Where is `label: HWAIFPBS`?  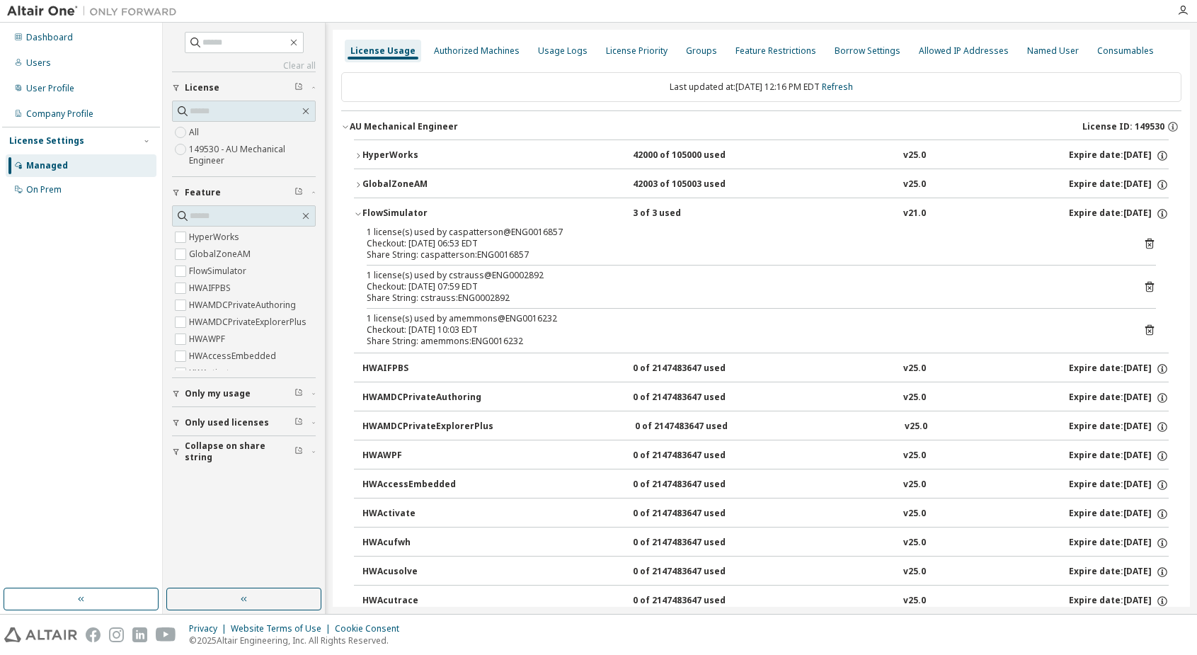 label: HWAIFPBS is located at coordinates (211, 288).